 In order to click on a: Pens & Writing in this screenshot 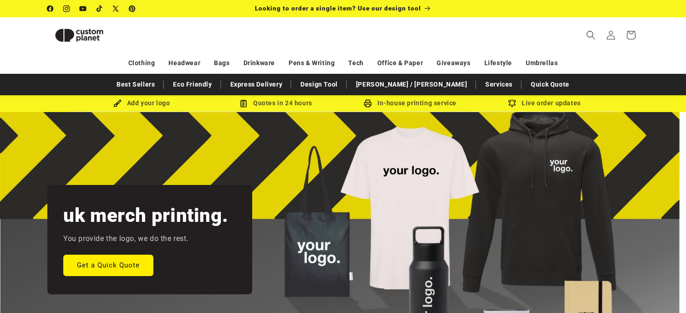, I will do `click(311, 63)`.